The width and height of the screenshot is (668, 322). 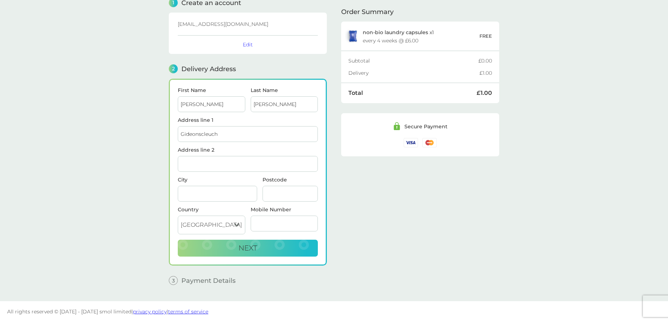 What do you see at coordinates (211, 90) in the screenshot?
I see `label: First Name` at bounding box center [211, 90].